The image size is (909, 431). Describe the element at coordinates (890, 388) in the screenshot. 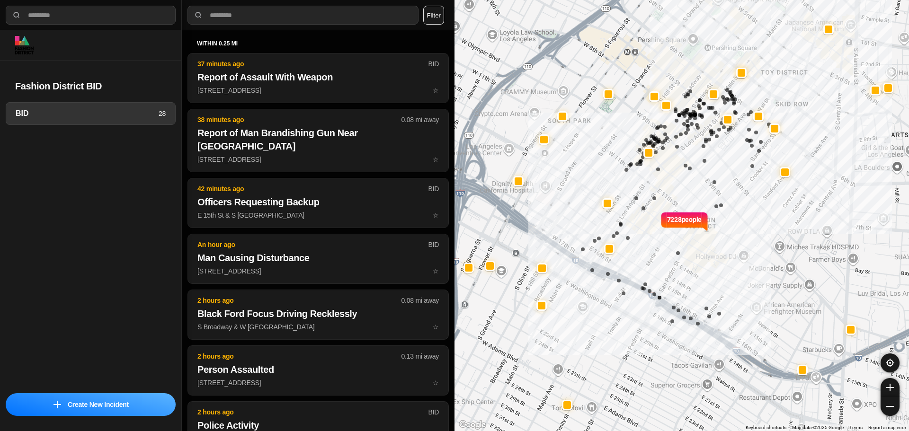

I see `button: zoom-in` at that location.